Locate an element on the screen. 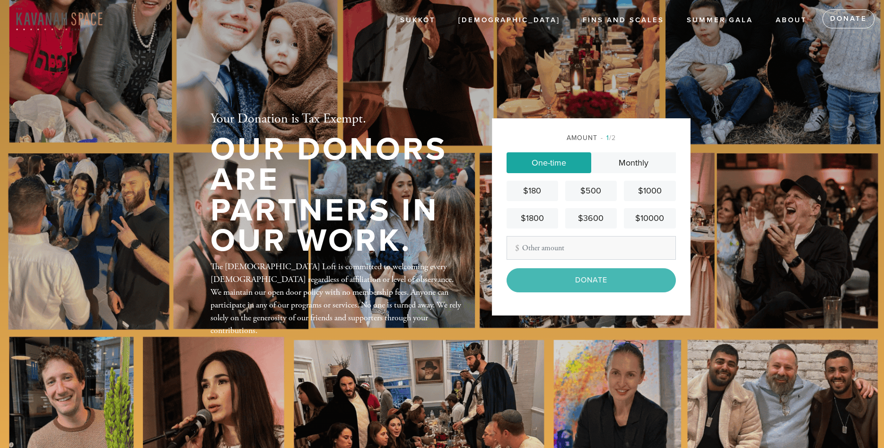  div: Amount is located at coordinates (591, 138).